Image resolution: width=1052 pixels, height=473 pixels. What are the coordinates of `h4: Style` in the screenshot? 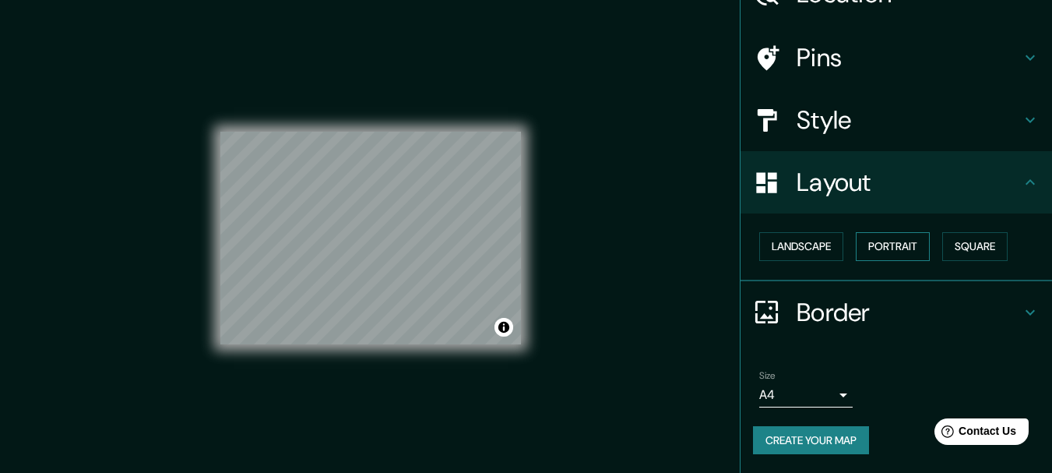 It's located at (909, 120).